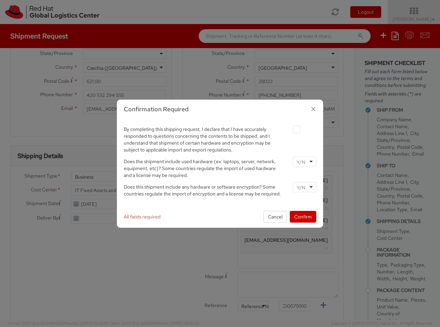  What do you see at coordinates (142, 217) in the screenshot?
I see `span: All fields required` at bounding box center [142, 217].